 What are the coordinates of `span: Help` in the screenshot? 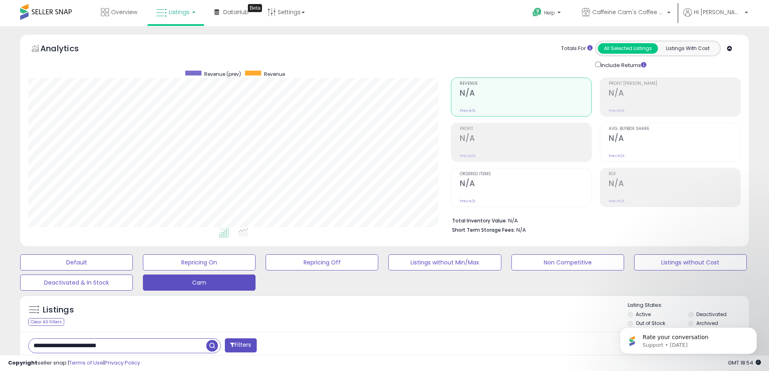 It's located at (550, 13).